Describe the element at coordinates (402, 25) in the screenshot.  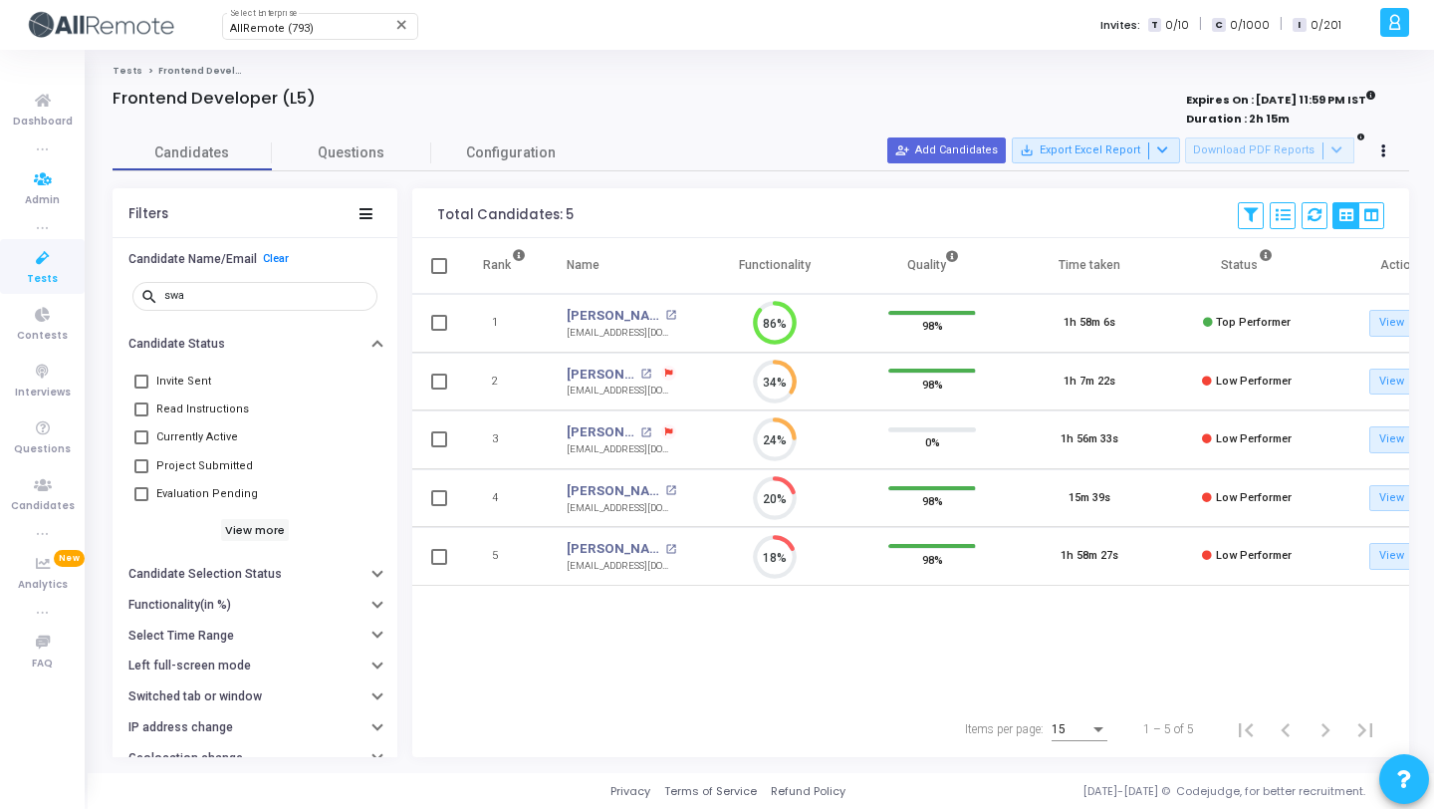
I see `mat-icon: Clear` at that location.